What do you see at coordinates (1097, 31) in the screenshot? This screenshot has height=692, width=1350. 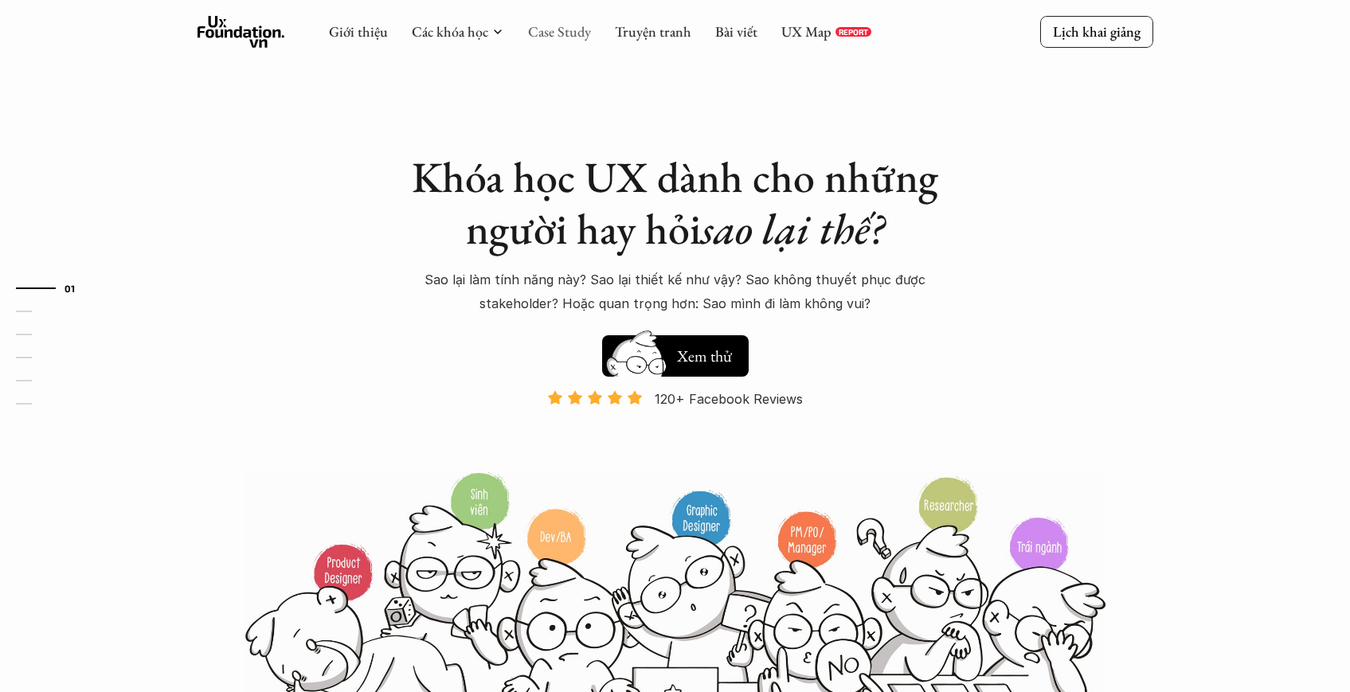 I see `a: Lịch khai giảng` at bounding box center [1097, 31].